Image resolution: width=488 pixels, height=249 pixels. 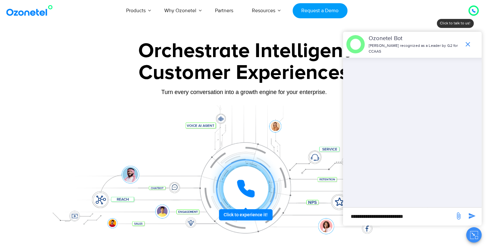 What do you see at coordinates (415, 39) in the screenshot?
I see `p: Ozonetel Bot` at bounding box center [415, 39].